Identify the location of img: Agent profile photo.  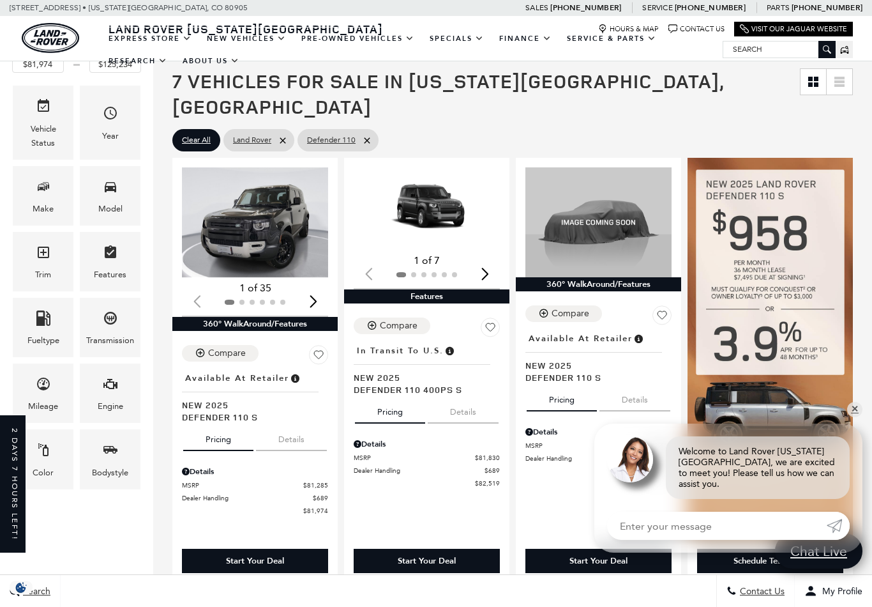
(630, 459).